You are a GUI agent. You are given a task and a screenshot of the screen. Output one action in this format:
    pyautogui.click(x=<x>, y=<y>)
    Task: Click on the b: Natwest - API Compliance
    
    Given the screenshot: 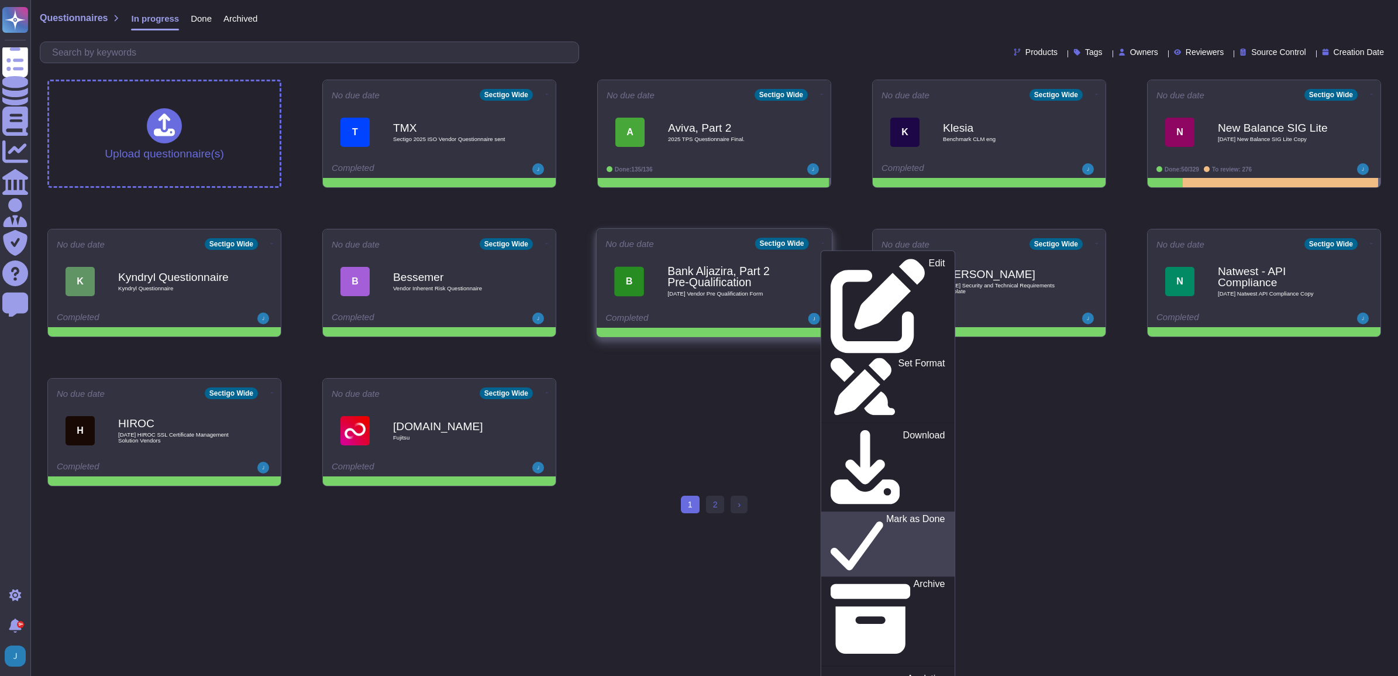 What is the action you would take?
    pyautogui.click(x=1276, y=277)
    